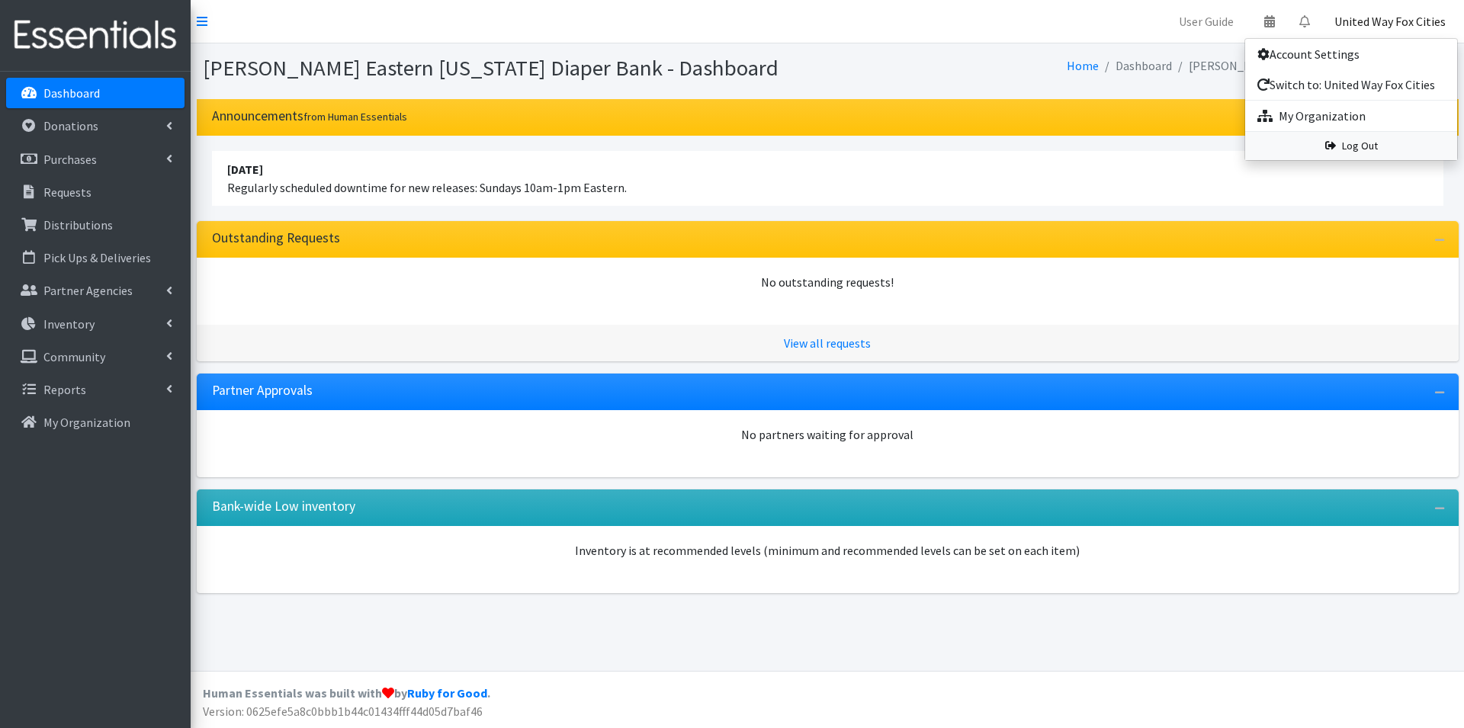  What do you see at coordinates (1390, 21) in the screenshot?
I see `a: United Way Fox Cities` at bounding box center [1390, 21].